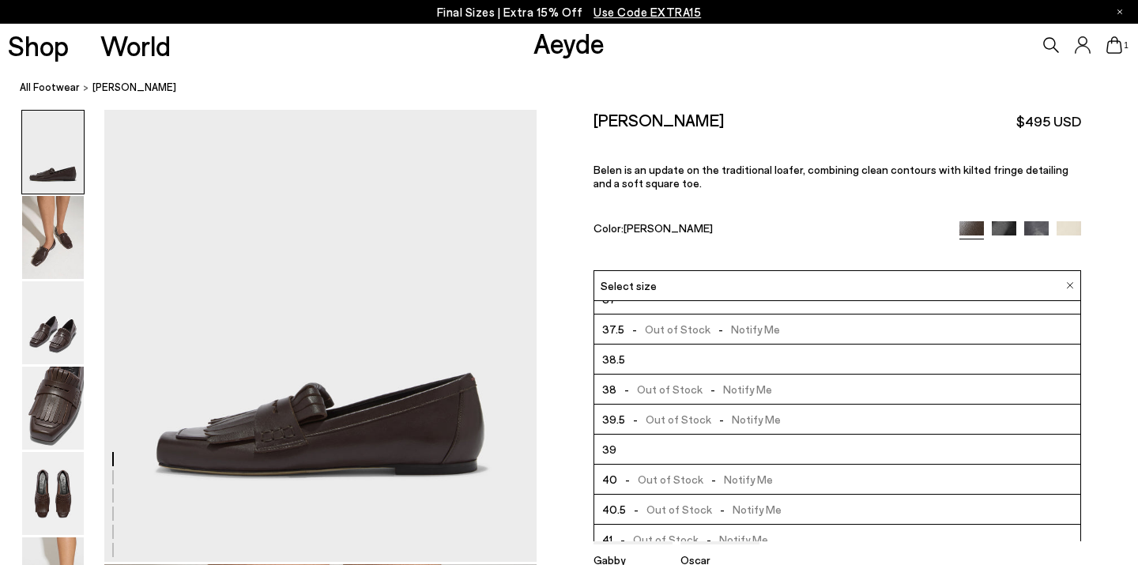 This screenshot has height=565, width=1138. I want to click on img: Belen Tassel Loafers - Image 2, so click(53, 237).